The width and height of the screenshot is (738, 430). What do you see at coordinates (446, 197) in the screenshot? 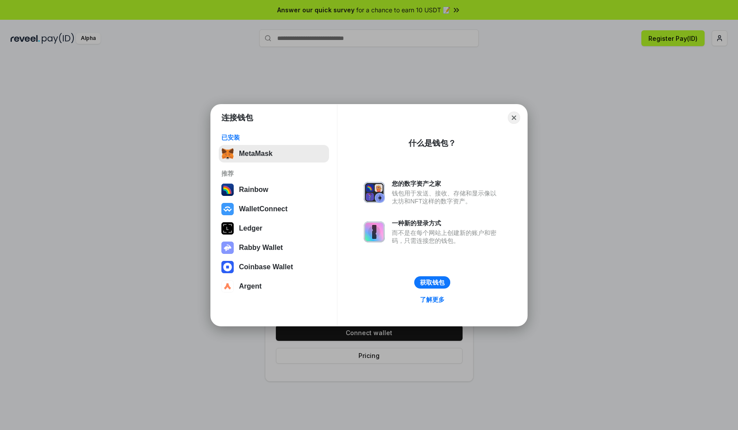
I see `div: 钱包用于发送、接收、存储和显示像以太坊和NFT这样的数字资产。` at bounding box center [446, 197].